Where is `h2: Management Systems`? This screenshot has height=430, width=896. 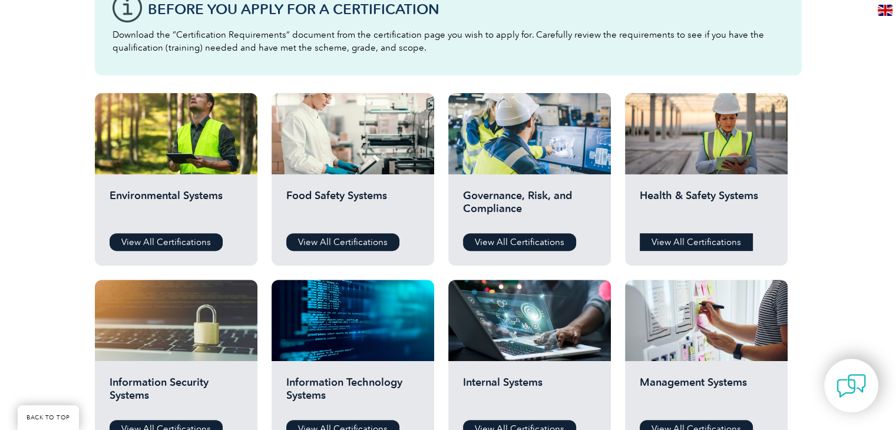 h2: Management Systems is located at coordinates (707, 394).